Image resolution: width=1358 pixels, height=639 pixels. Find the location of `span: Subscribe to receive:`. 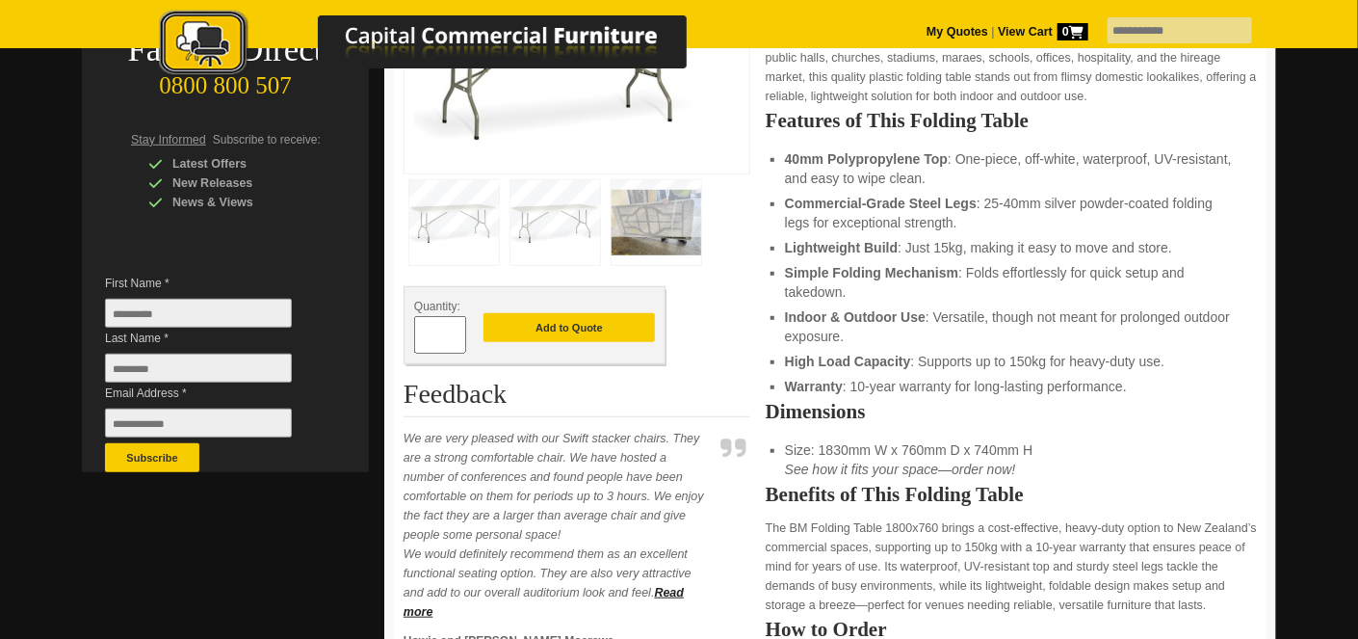

span: Subscribe to receive: is located at coordinates (267, 140).